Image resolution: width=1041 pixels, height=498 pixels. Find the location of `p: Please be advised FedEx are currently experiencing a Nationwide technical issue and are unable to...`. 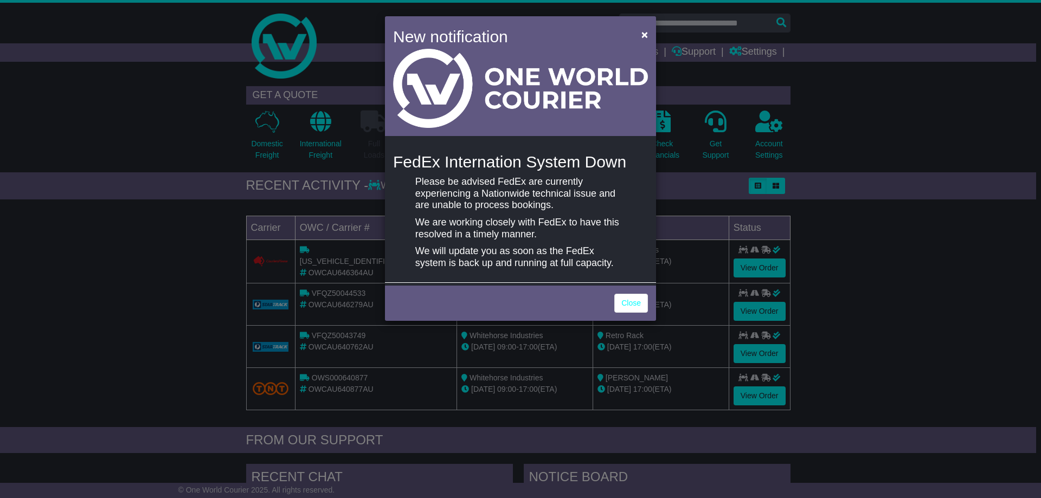

p: Please be advised FedEx are currently experiencing a Nationwide technical issue and are unable to... is located at coordinates (521, 194).